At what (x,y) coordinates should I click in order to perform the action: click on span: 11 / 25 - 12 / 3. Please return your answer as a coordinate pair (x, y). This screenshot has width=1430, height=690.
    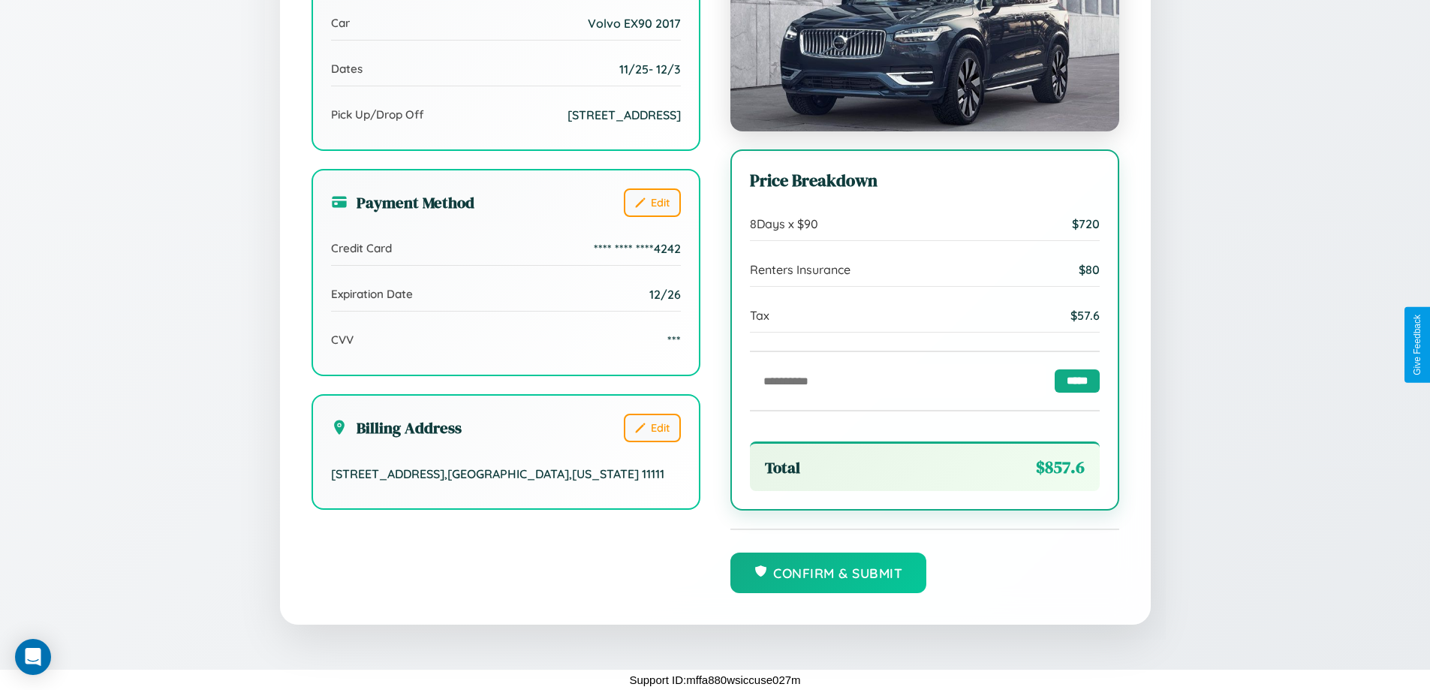
    Looking at the image, I should click on (650, 69).